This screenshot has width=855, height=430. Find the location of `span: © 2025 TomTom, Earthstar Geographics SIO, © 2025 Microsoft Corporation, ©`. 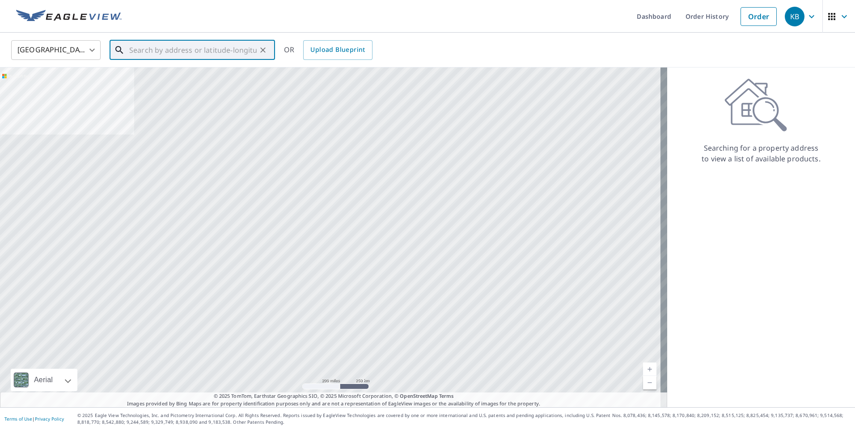

span: © 2025 TomTom, Earthstar Geographics SIO, © 2025 Microsoft Corporation, © is located at coordinates (333, 396).